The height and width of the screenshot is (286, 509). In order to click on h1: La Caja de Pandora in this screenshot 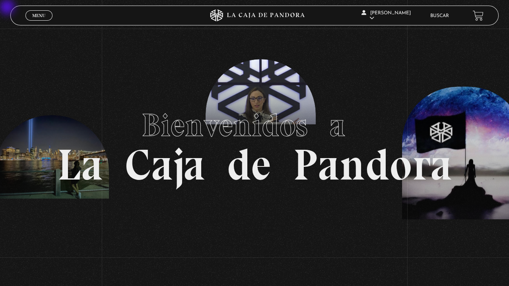, I will do `click(255, 143)`.